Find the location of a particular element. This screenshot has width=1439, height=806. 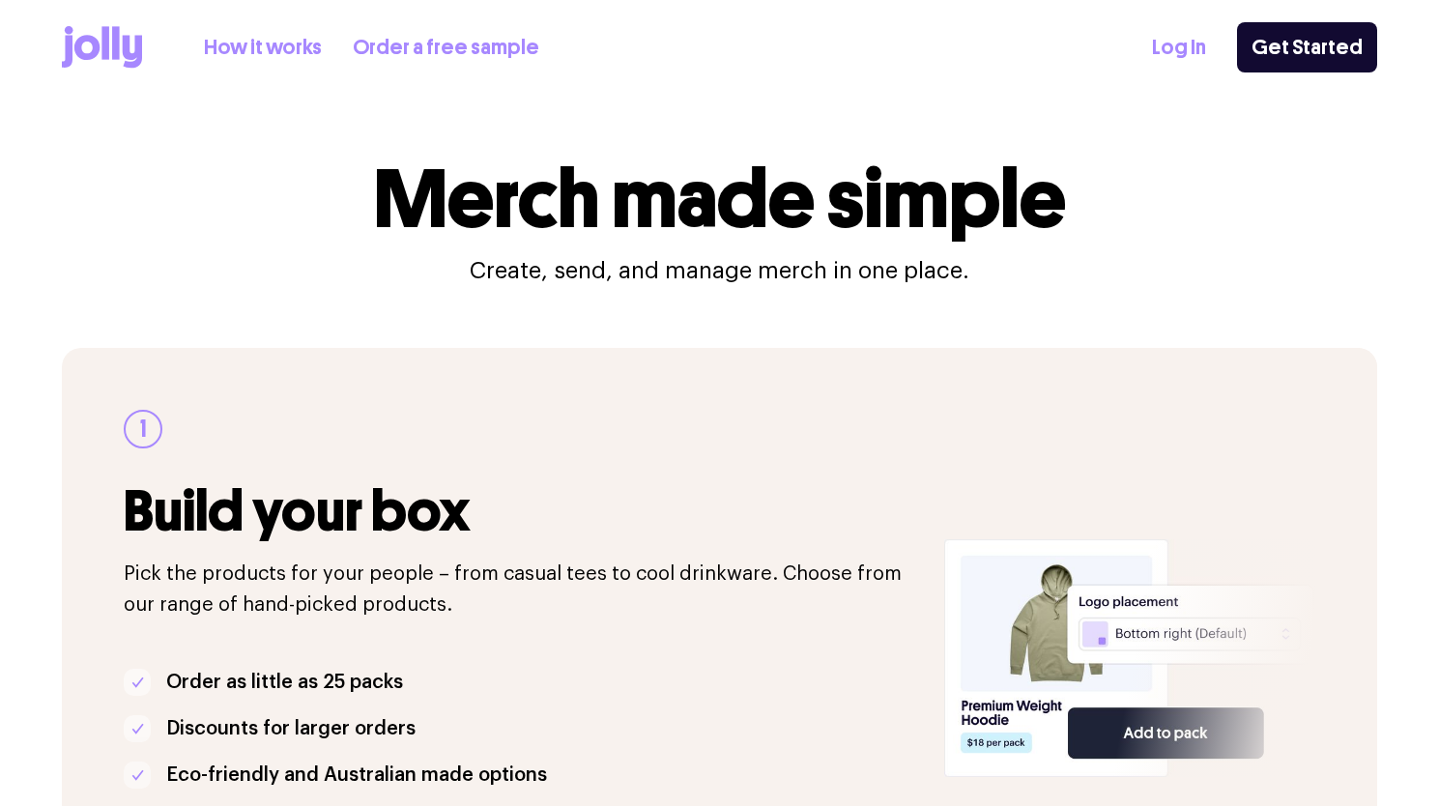

h3: Build your box is located at coordinates (522, 511).